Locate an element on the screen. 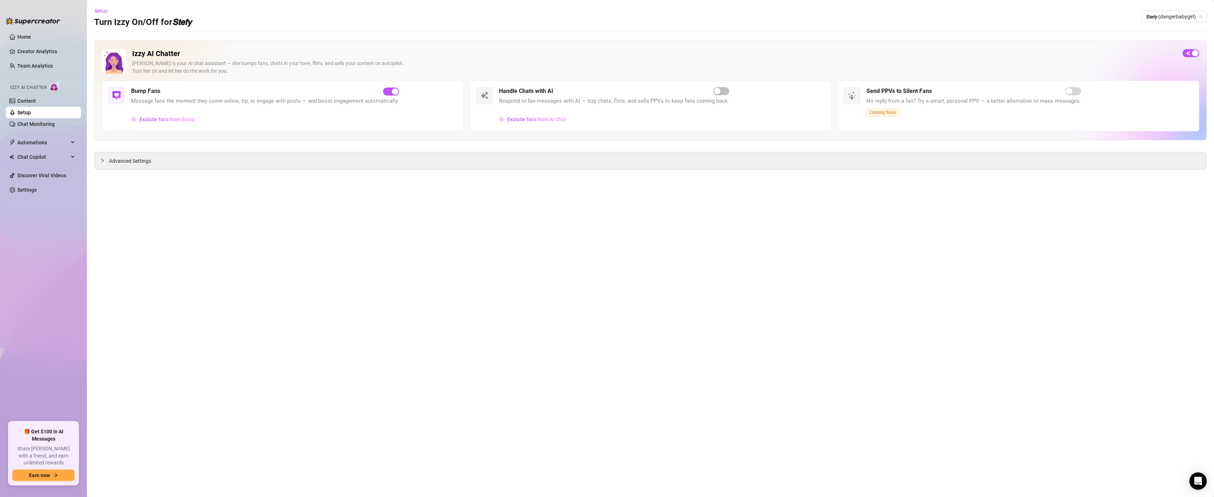  a: Setup is located at coordinates (24, 113).